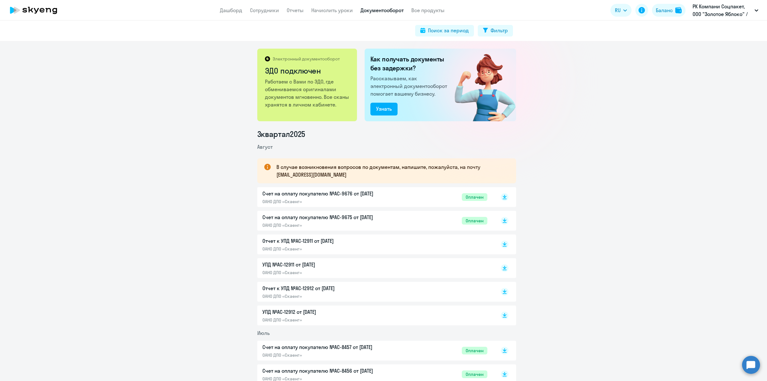 This screenshot has height=381, width=767. Describe the element at coordinates (669, 10) in the screenshot. I see `a: Балансbalance` at that location.